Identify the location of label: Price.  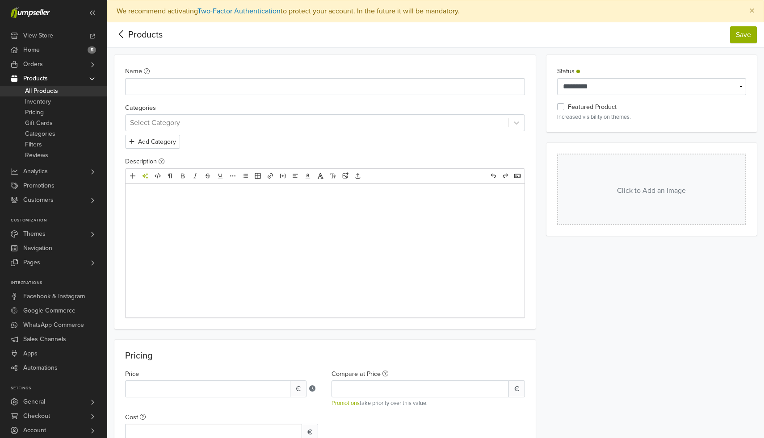
(132, 375).